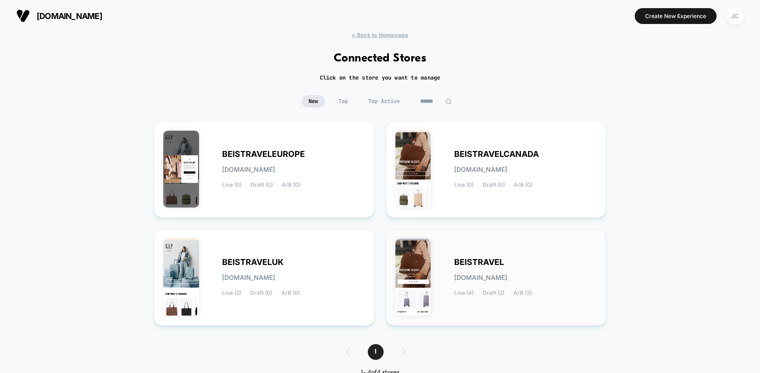 The image size is (760, 373). I want to click on button: JC, so click(734, 16).